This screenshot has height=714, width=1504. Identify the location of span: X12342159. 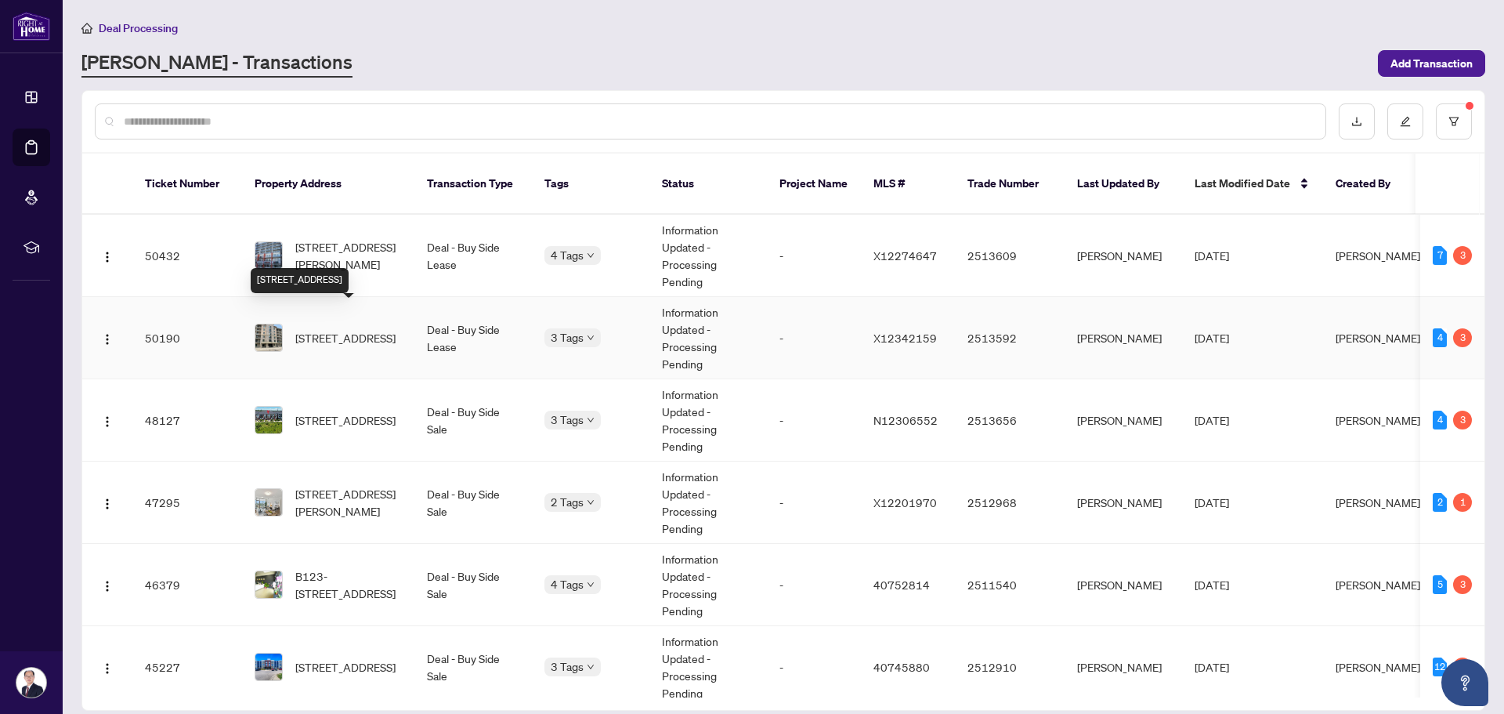
(905, 338).